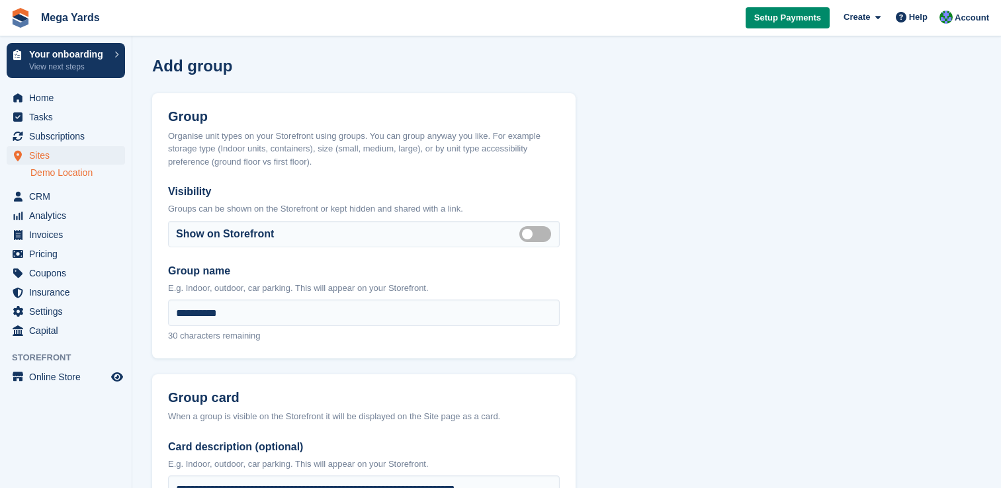 Image resolution: width=1001 pixels, height=488 pixels. What do you see at coordinates (65, 60) in the screenshot?
I see `a: Your onboarding View next steps` at bounding box center [65, 60].